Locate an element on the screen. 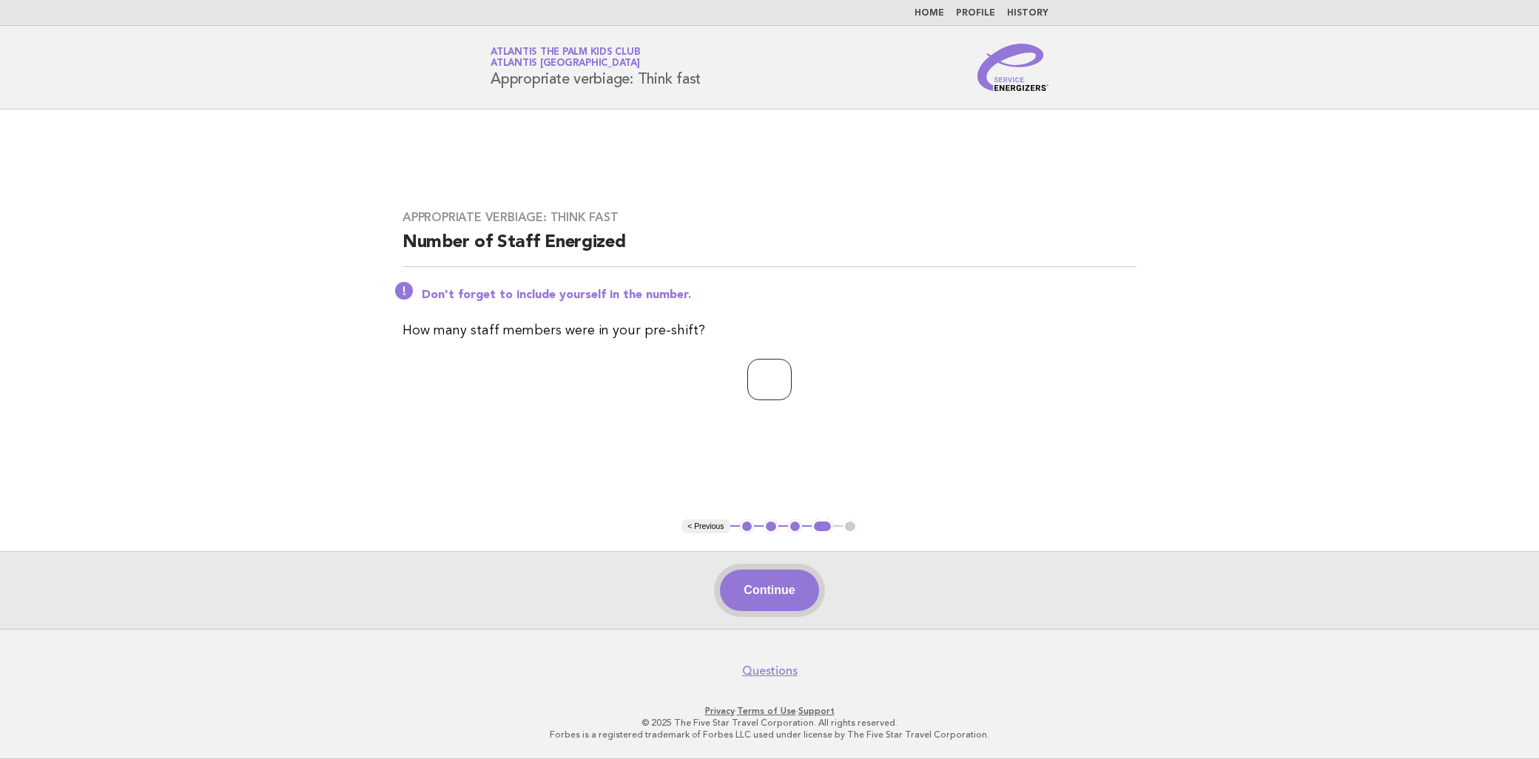 The width and height of the screenshot is (1539, 759). a: History is located at coordinates (1028, 13).